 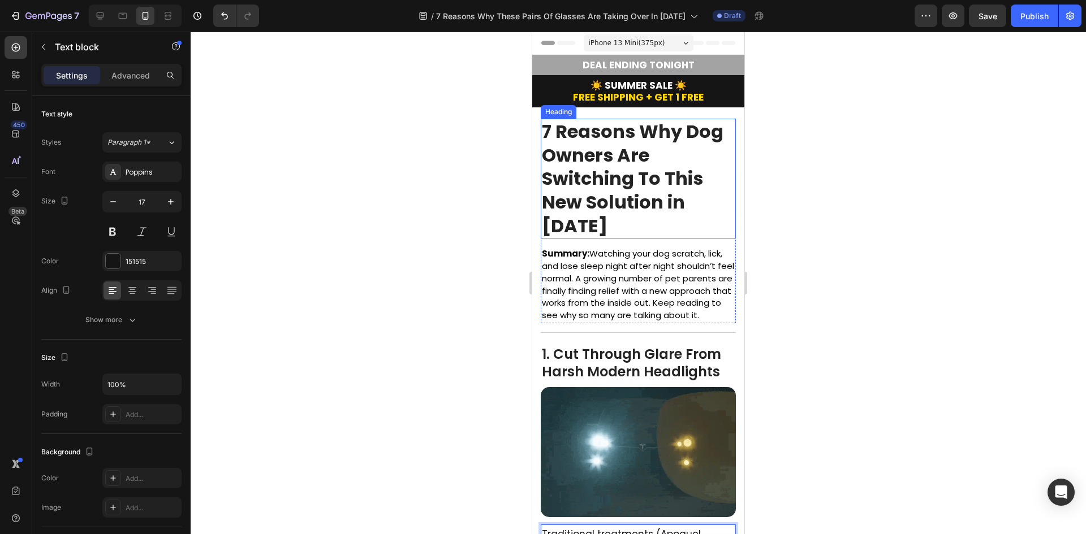 I want to click on span: Save, so click(x=987, y=16).